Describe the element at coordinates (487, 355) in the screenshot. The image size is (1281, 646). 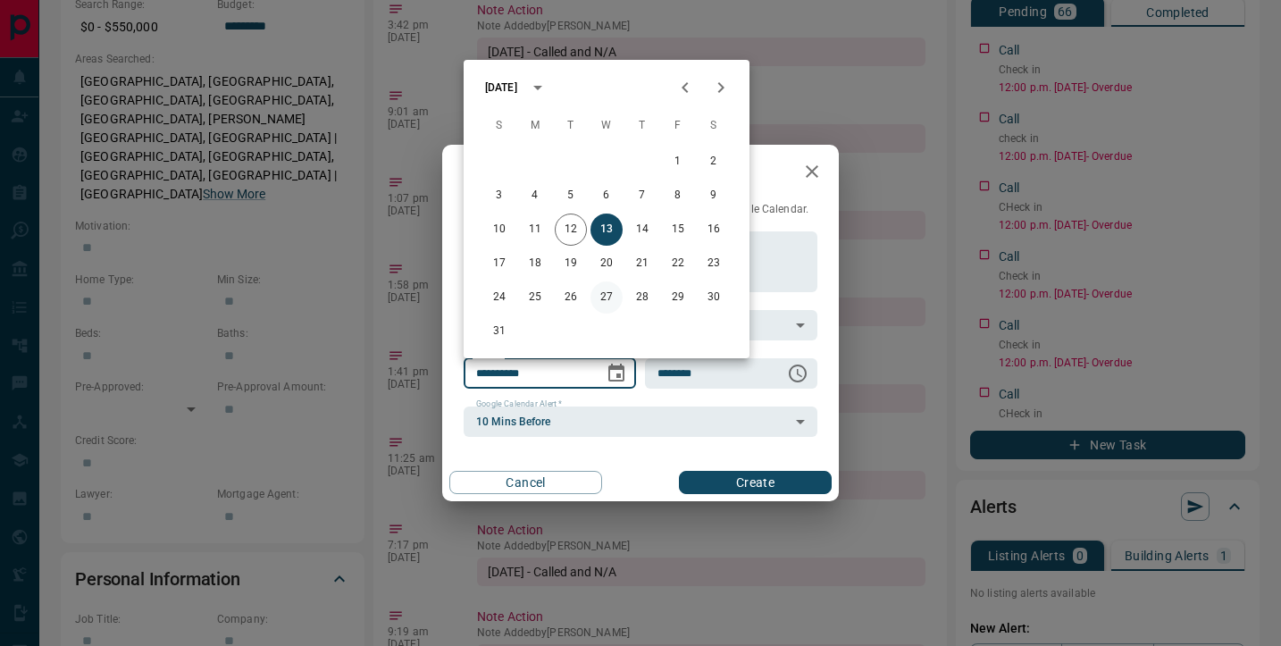
I see `label: Date` at that location.